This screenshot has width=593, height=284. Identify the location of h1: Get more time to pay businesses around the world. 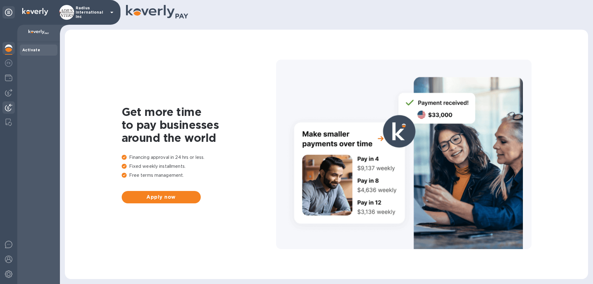
(199, 125).